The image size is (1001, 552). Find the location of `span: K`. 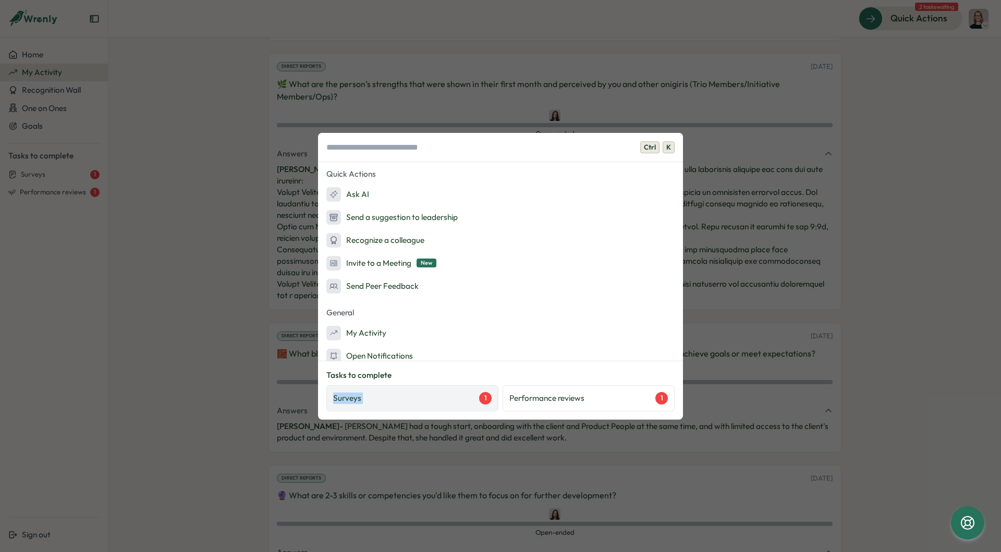

span: K is located at coordinates (668, 148).